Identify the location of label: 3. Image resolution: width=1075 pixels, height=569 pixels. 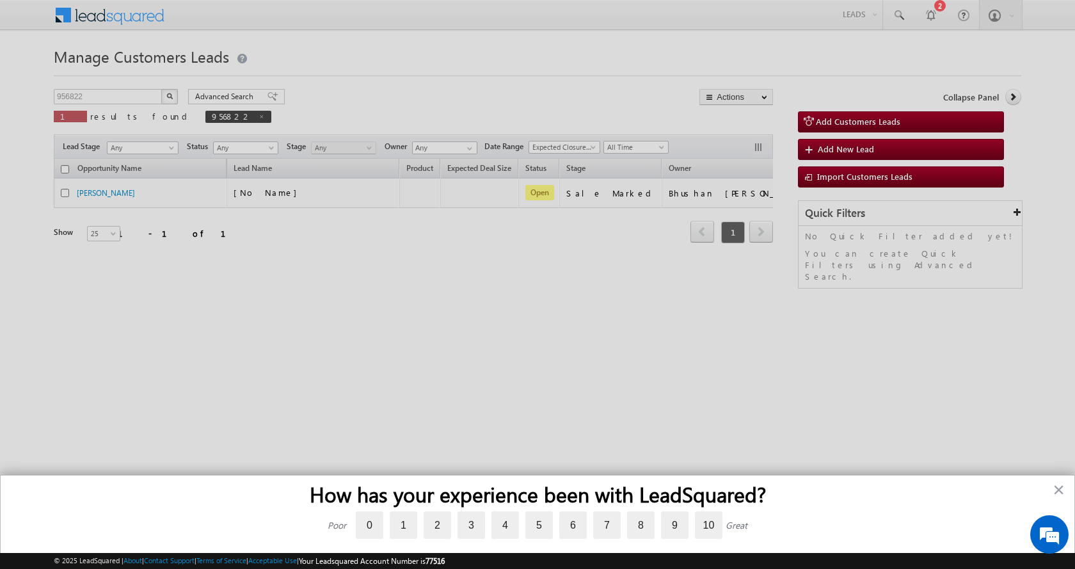
(471, 524).